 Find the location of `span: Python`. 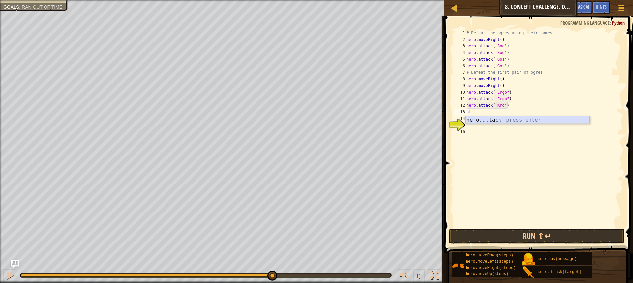

span: Python is located at coordinates (618, 23).